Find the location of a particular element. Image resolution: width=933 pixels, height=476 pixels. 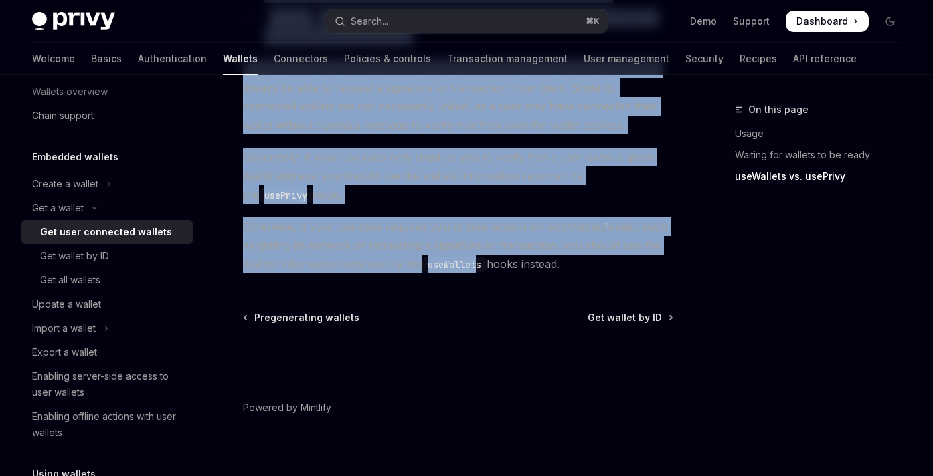

div: Get wallet by ID is located at coordinates (74, 256).